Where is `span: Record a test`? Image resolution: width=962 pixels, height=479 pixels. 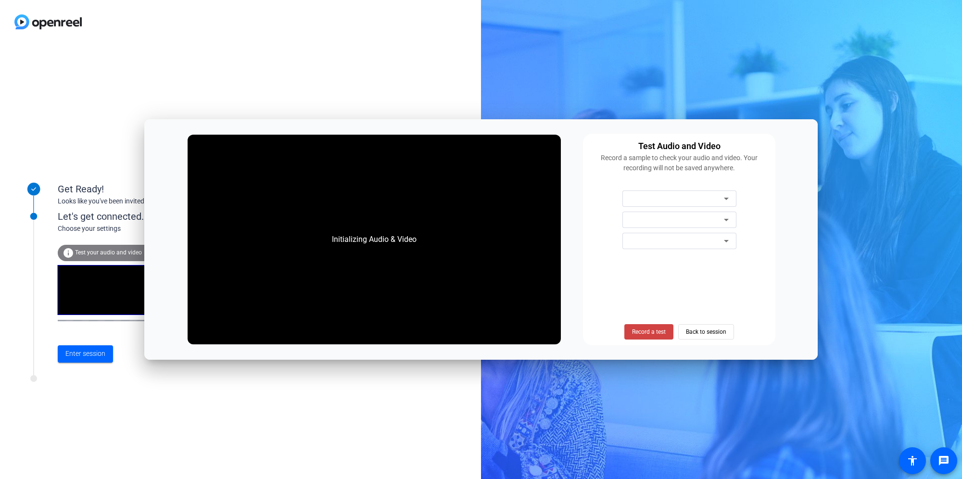
span: Record a test is located at coordinates (649, 332).